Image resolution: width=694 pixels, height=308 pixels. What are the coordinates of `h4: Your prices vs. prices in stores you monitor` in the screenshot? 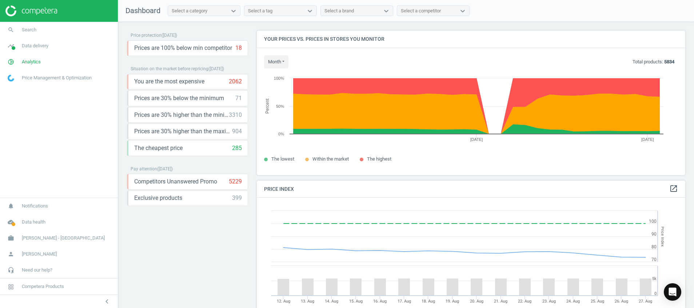 It's located at (471, 39).